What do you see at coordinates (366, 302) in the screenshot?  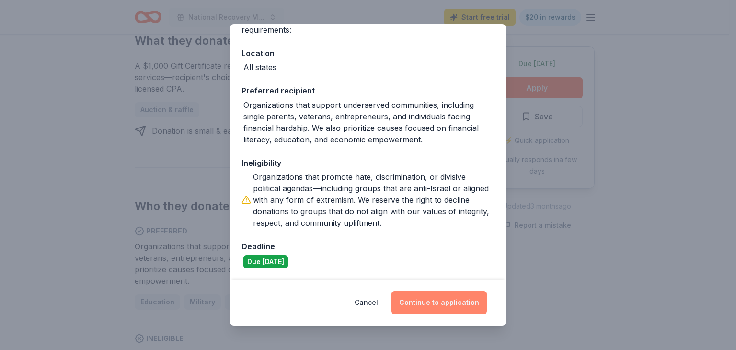 I see `button: Cancel` at bounding box center [366, 302].